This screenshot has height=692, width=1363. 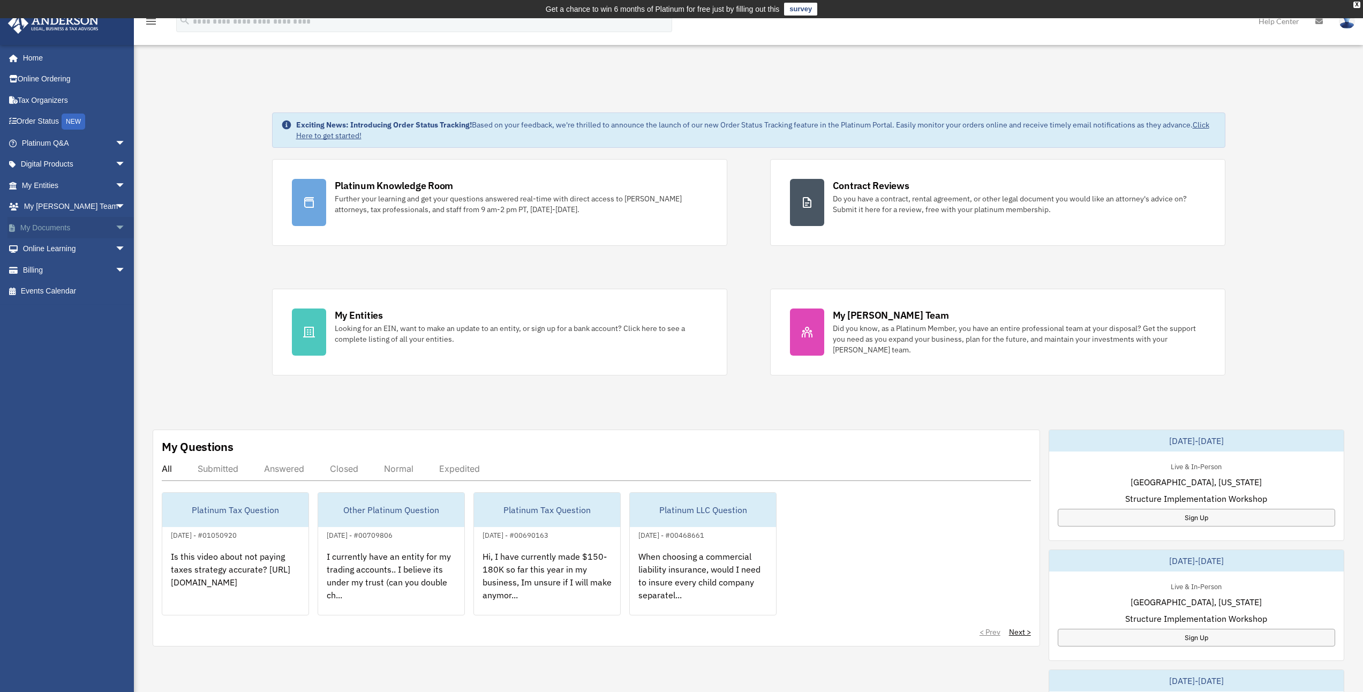 I want to click on div: Get a chance to win 6 months of Platinum for free just by filling out this, so click(x=663, y=9).